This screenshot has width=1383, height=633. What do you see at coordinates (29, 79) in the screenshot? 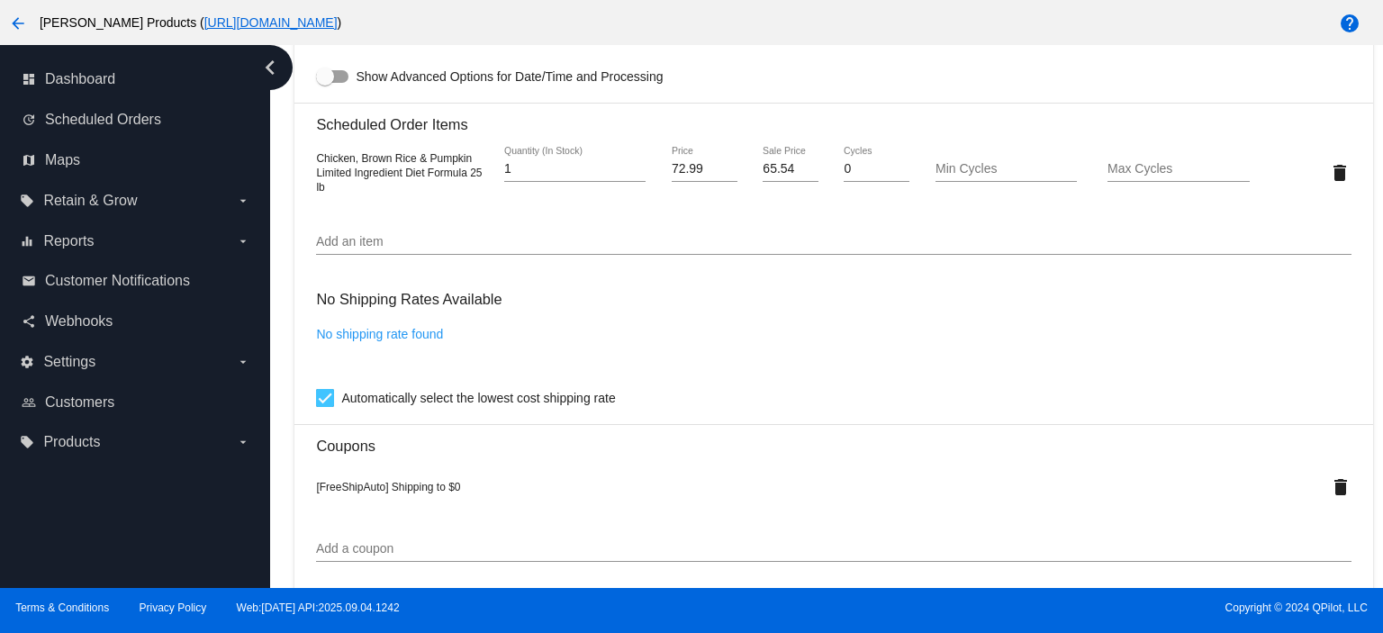
I see `i: dashboard` at bounding box center [29, 79].